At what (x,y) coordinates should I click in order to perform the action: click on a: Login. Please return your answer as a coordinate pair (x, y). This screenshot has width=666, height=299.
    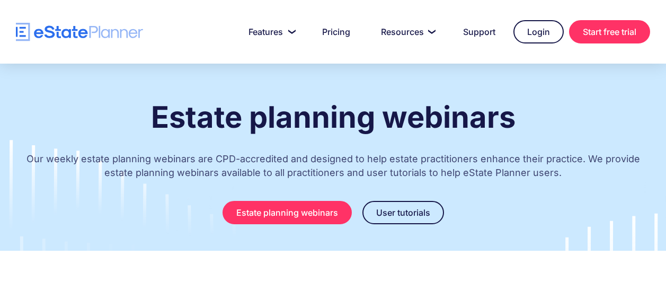
    Looking at the image, I should click on (538, 32).